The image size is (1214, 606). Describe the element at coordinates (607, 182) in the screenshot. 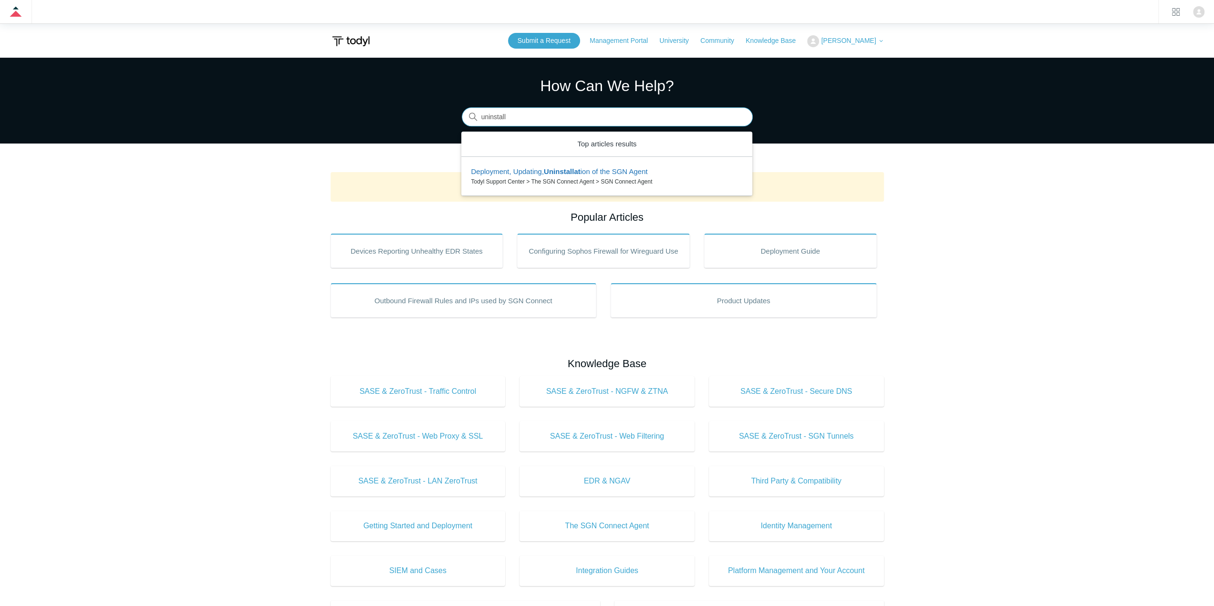

I see `zd-autocomplete-breadcrumbs-multibrand: Todyl Support Center > The SGN Connect Agent > SGN Connect Agent` at that location.